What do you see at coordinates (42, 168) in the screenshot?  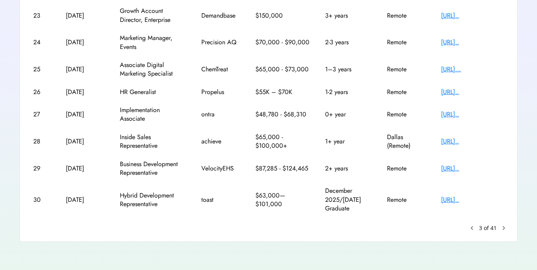 I see `div: 29` at bounding box center [42, 168].